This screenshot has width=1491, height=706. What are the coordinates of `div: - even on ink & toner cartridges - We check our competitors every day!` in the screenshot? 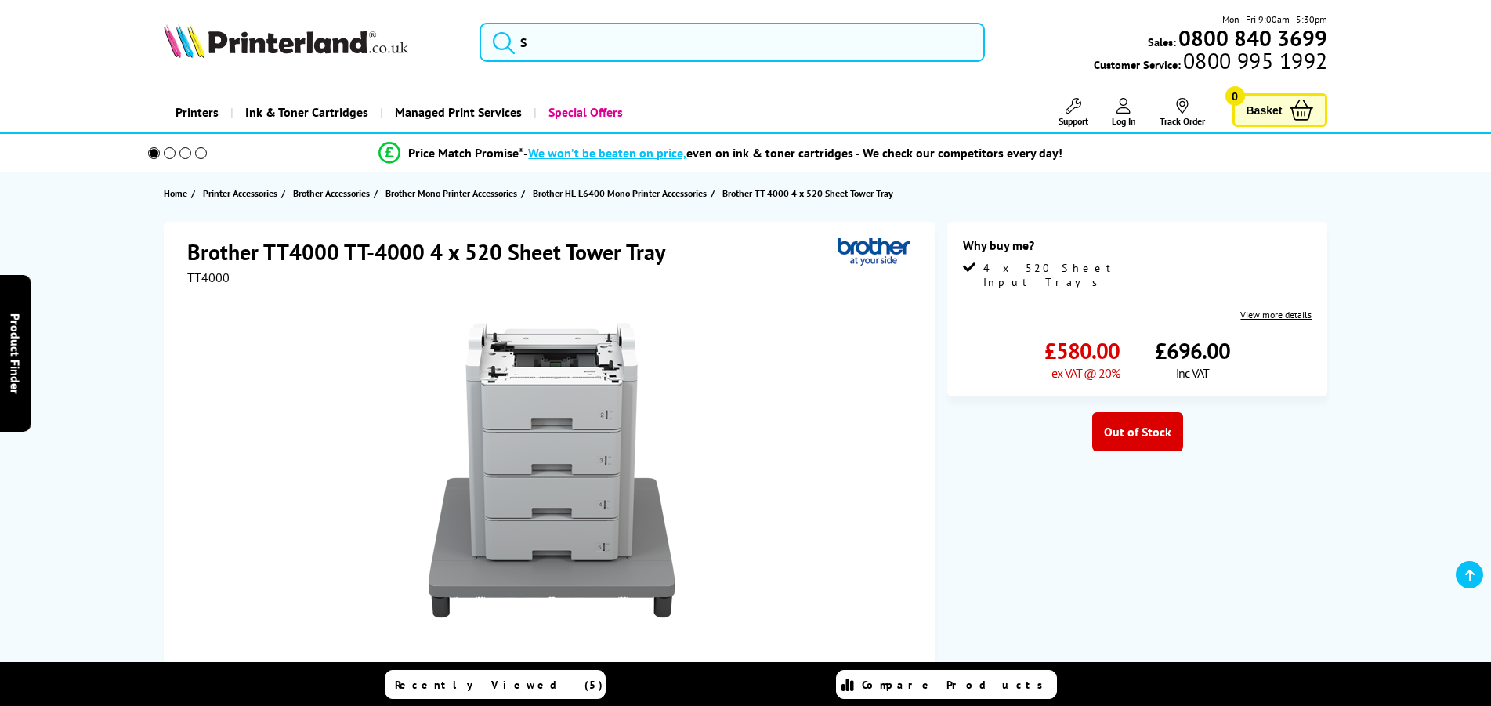 It's located at (793, 153).